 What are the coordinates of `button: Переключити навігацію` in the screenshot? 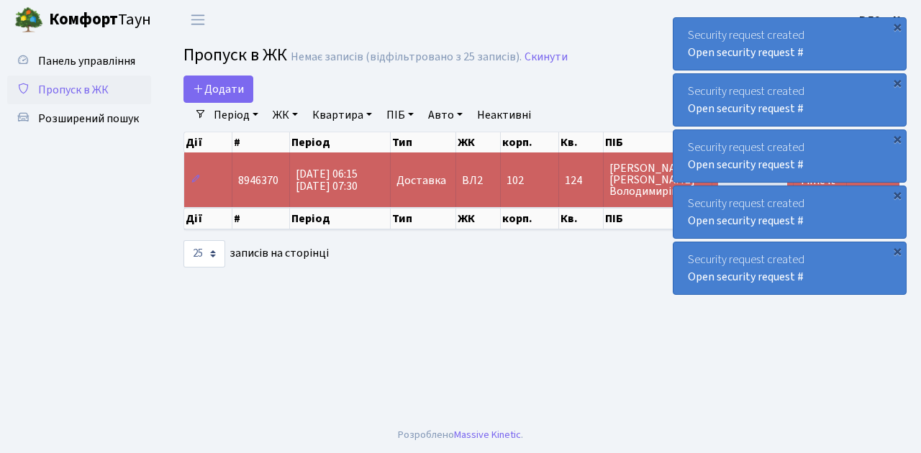 It's located at (198, 19).